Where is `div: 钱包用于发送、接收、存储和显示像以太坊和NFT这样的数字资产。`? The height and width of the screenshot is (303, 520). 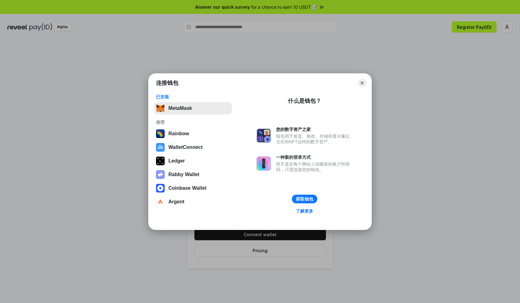
div: 钱包用于发送、接收、存储和显示像以太坊和NFT这样的数字资产。 is located at coordinates (314, 139).